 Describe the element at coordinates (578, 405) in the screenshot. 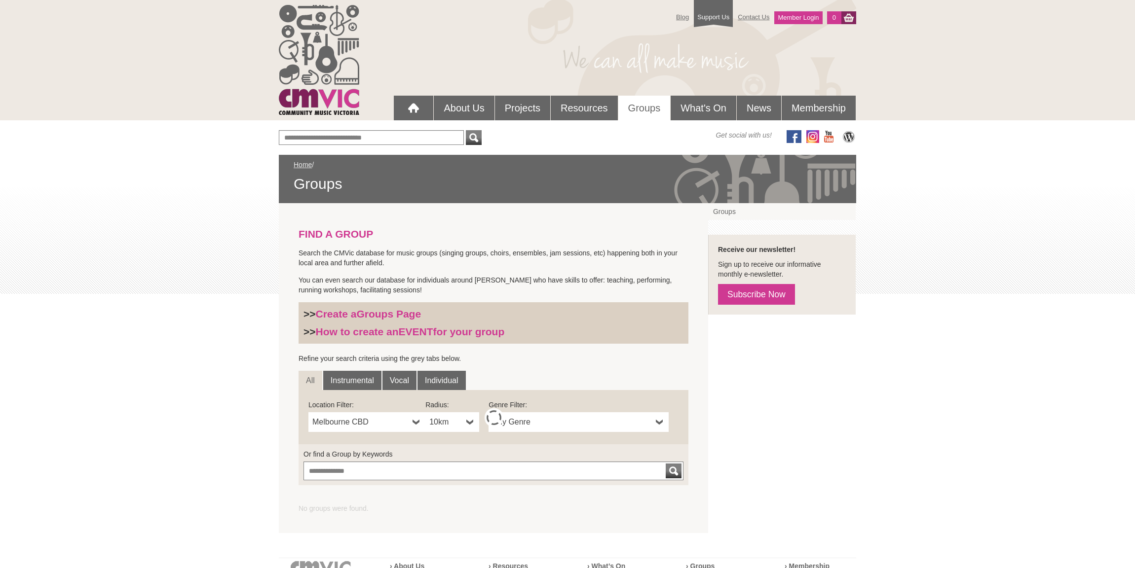

I see `label: Genre Filter:` at that location.